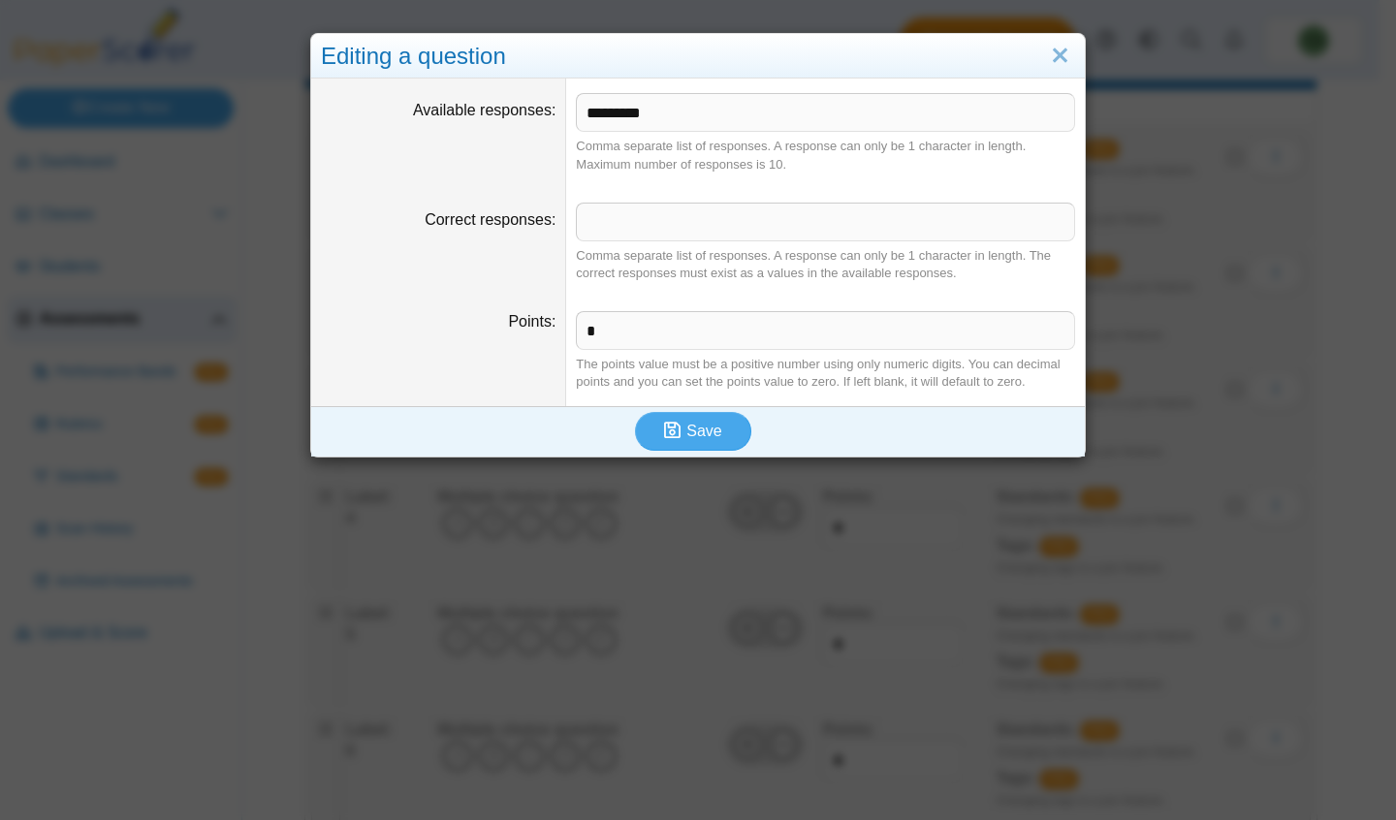 This screenshot has height=820, width=1396. Describe the element at coordinates (489, 219) in the screenshot. I see `label: Correct responses` at that location.